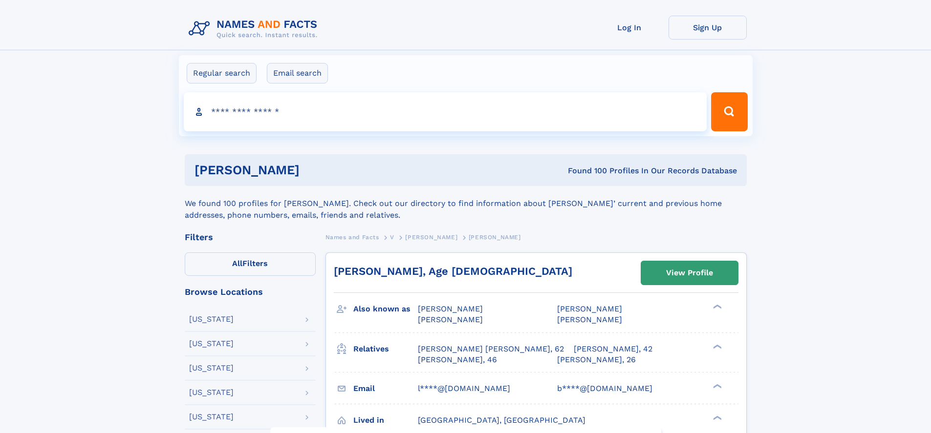 This screenshot has height=433, width=931. What do you see at coordinates (297, 73) in the screenshot?
I see `label: Email search` at bounding box center [297, 73].